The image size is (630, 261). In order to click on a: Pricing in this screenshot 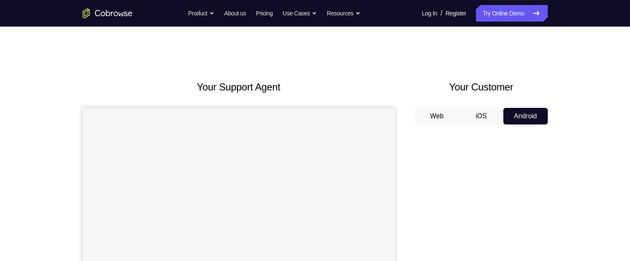, I will do `click(264, 13)`.